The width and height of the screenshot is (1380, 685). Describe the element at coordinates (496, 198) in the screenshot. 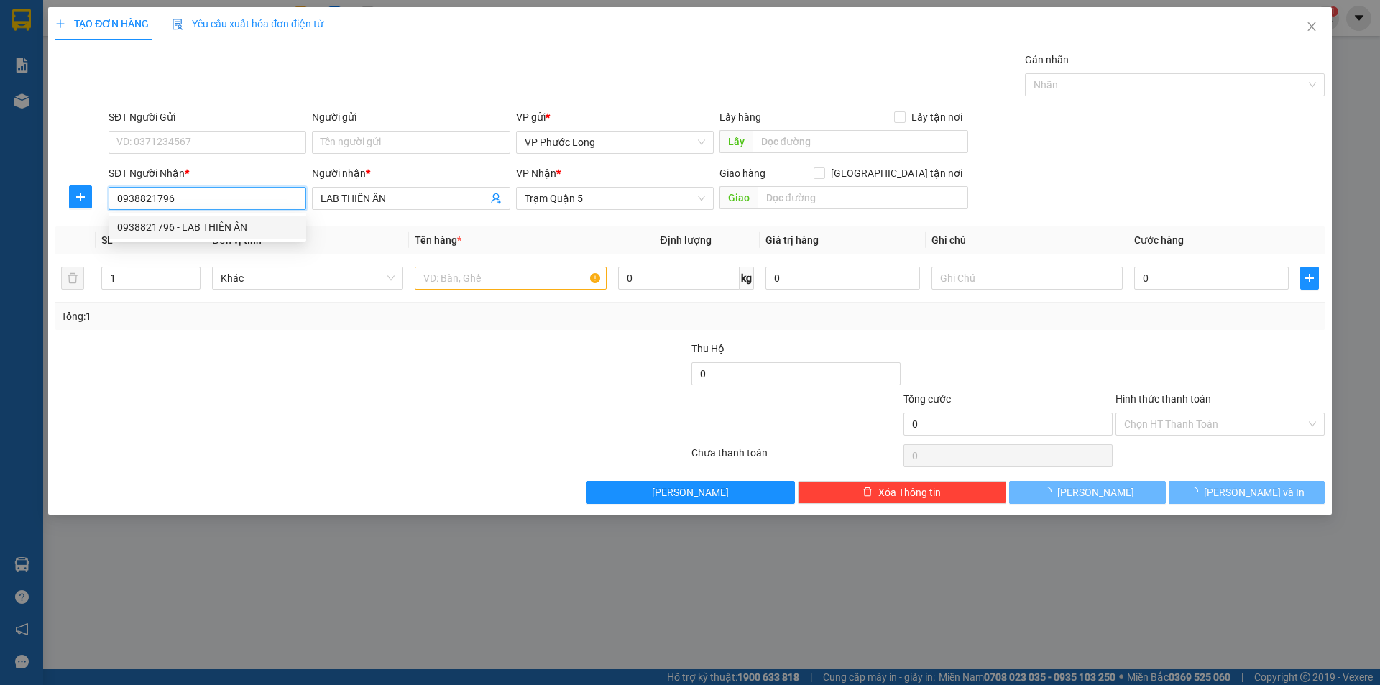

I see `span: user-add` at that location.